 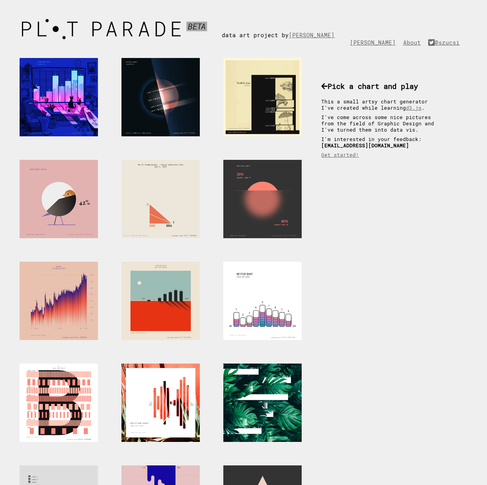 I want to click on div: data art project by, so click(x=284, y=27).